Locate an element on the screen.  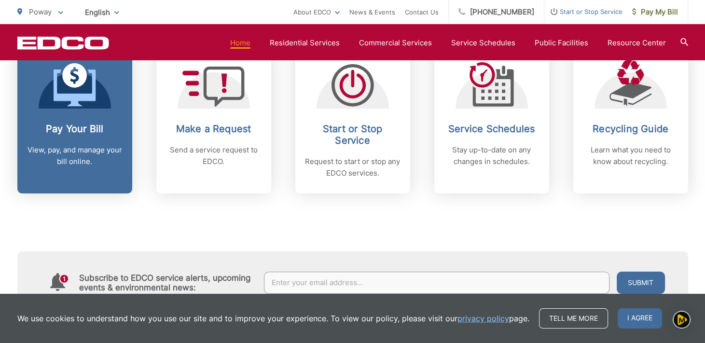
span: Pay My Bill is located at coordinates (655, 12).